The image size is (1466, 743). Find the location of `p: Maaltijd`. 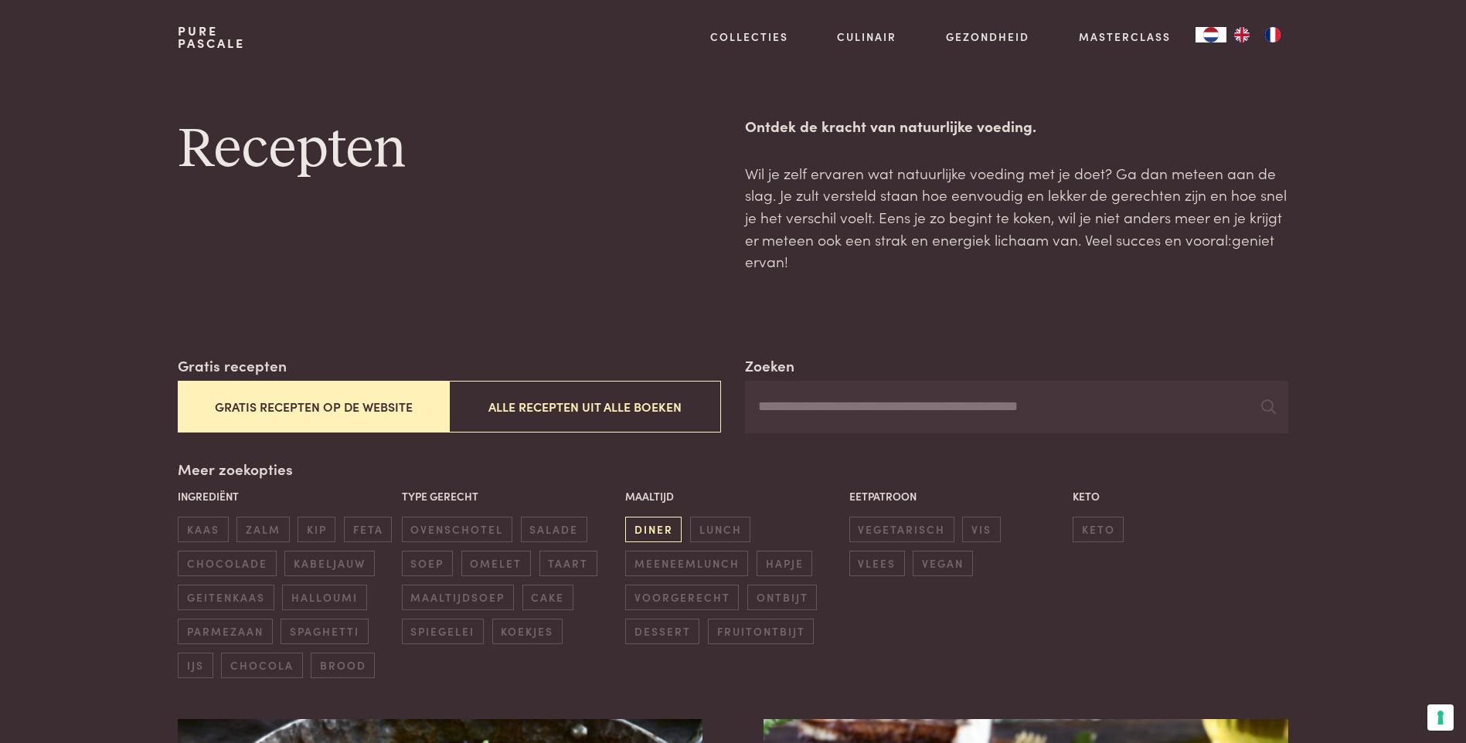

p: Maaltijd is located at coordinates (732, 496).